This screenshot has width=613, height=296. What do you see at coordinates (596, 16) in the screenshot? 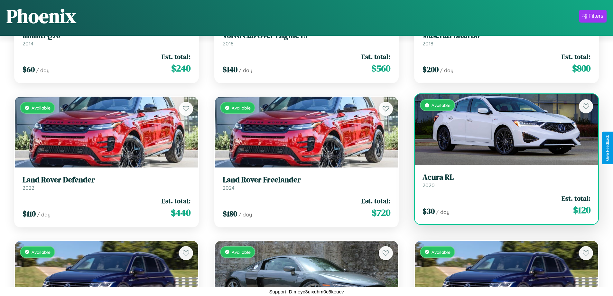
I see `div: Filters` at bounding box center [596, 16].